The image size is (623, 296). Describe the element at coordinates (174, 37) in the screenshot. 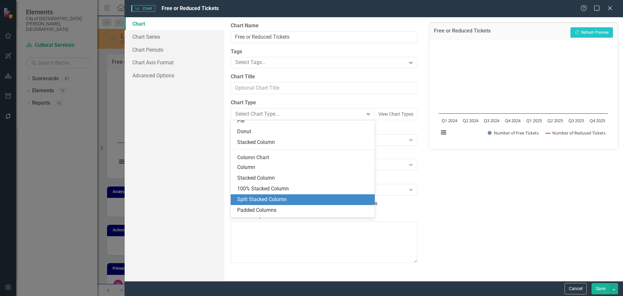

I see `a: Chart Series` at that location.